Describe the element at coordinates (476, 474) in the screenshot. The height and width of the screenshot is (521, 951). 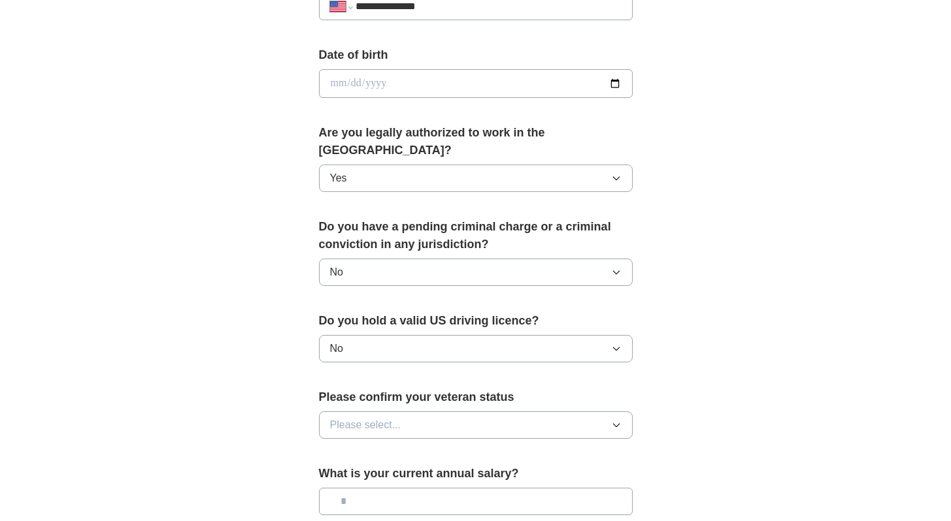
I see `label: What is your current annual salary?` at that location.